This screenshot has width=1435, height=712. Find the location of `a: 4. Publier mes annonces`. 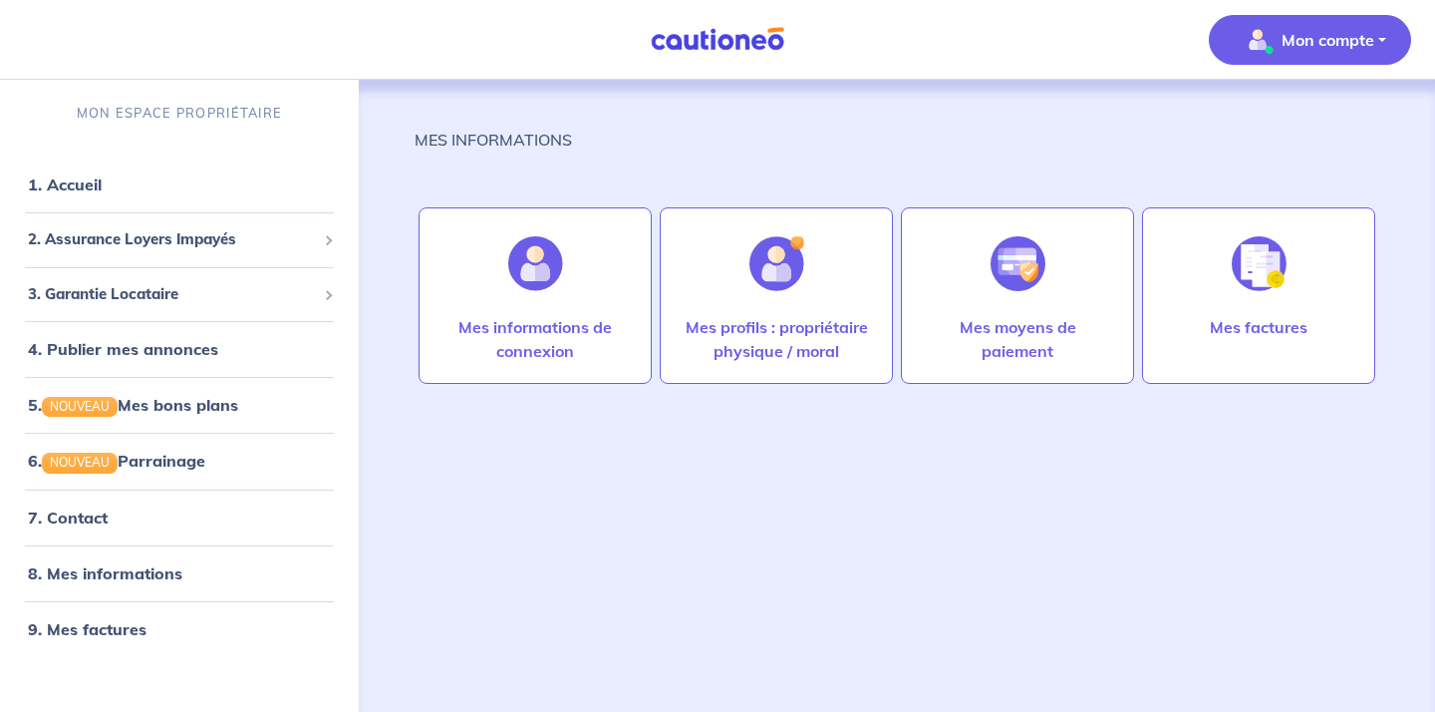

a: 4. Publier mes annonces is located at coordinates (123, 349).